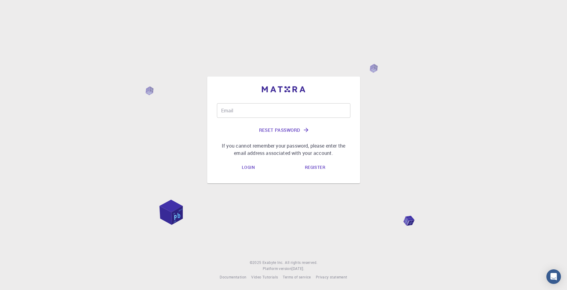 This screenshot has height=290, width=567. Describe the element at coordinates (264, 277) in the screenshot. I see `a: Video Tutorials` at that location.